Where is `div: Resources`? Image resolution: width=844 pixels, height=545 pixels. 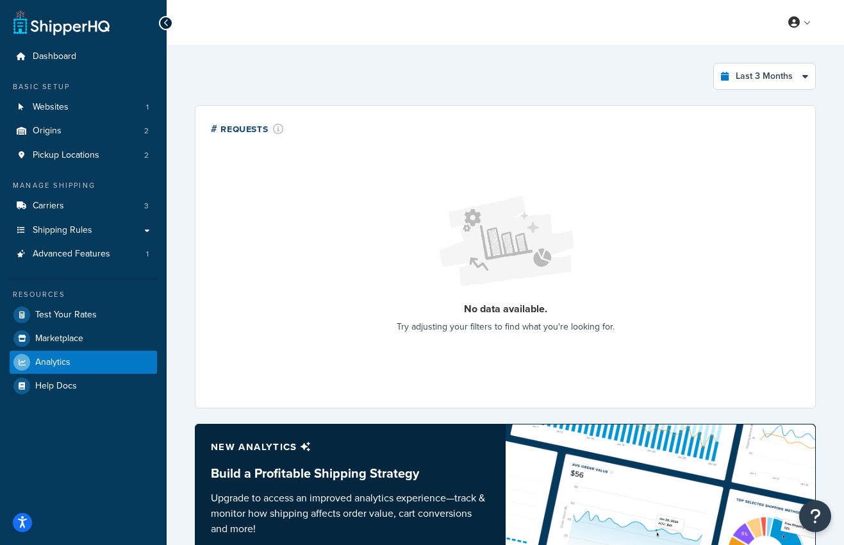
div: Resources is located at coordinates (83, 294).